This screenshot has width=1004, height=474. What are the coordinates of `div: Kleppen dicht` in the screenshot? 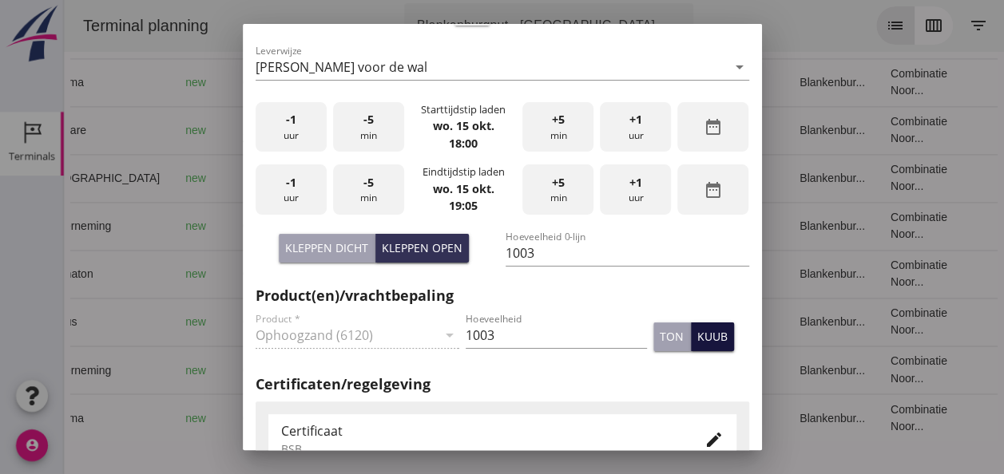 It's located at (327, 248).